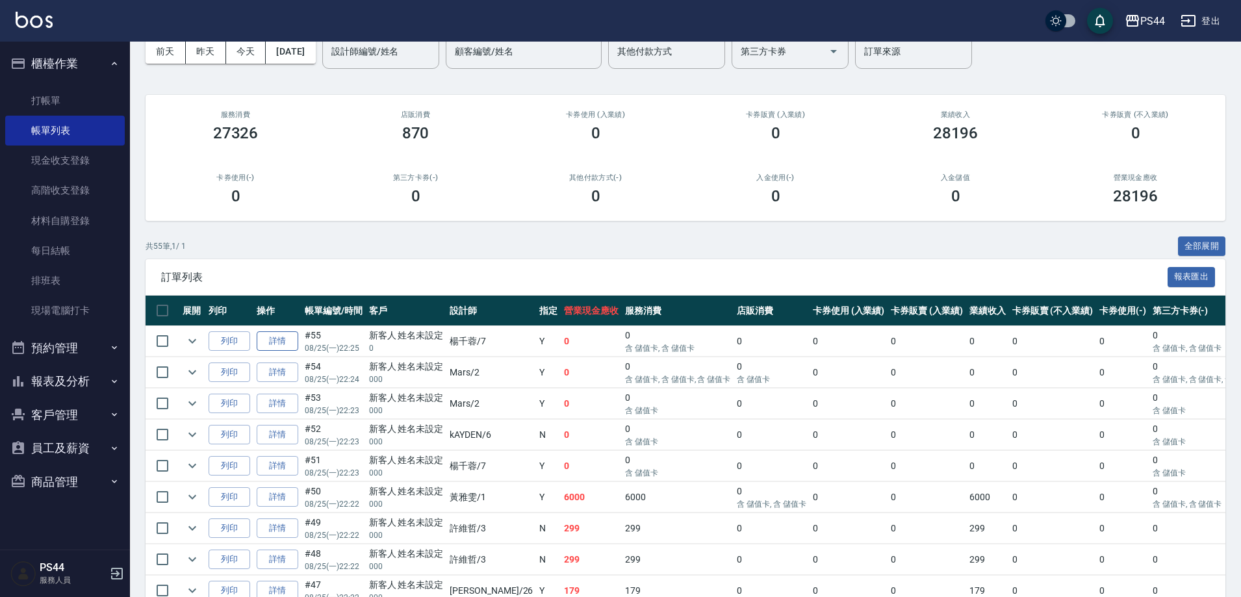  Describe the element at coordinates (65, 160) in the screenshot. I see `a: 現金收支登錄` at that location.